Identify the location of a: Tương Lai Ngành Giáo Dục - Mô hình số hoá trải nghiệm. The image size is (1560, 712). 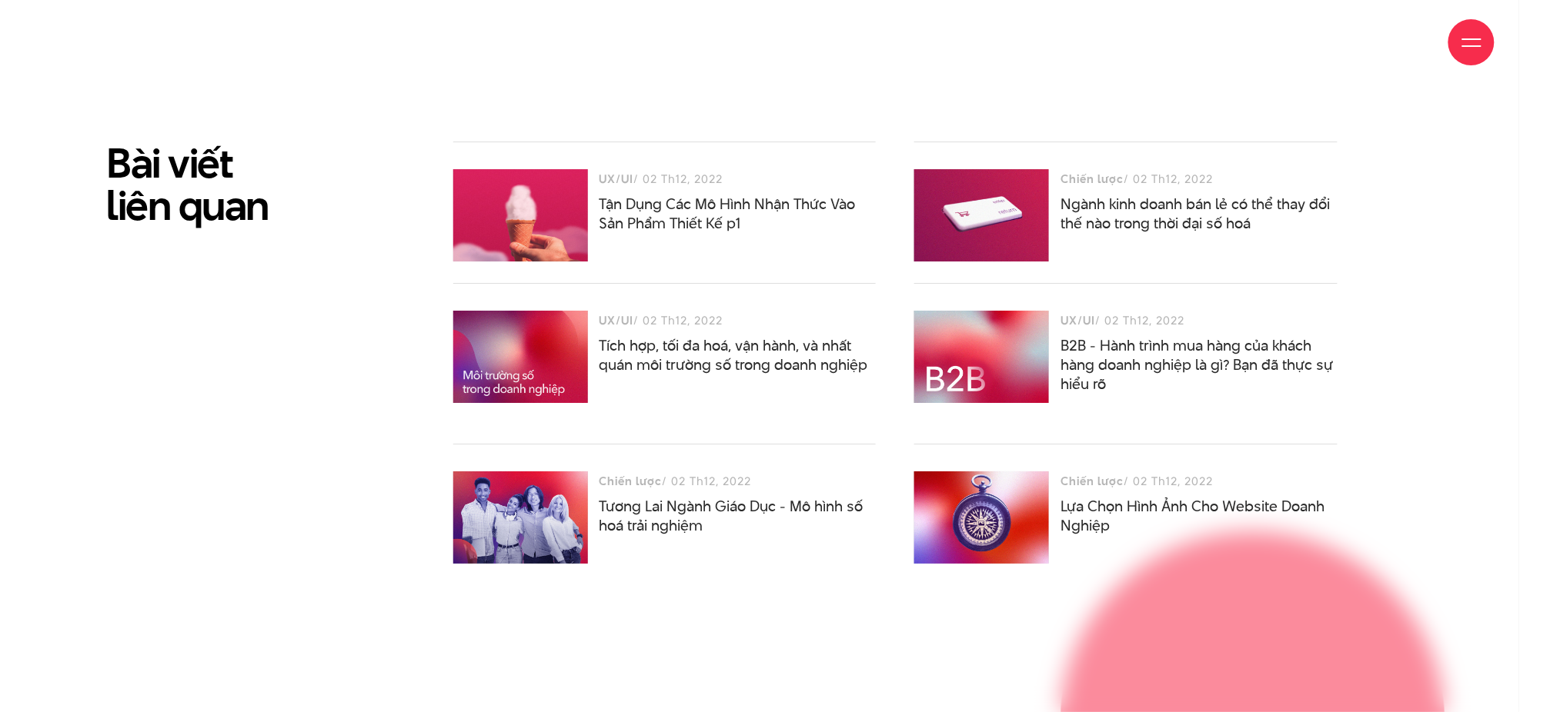
(731, 516).